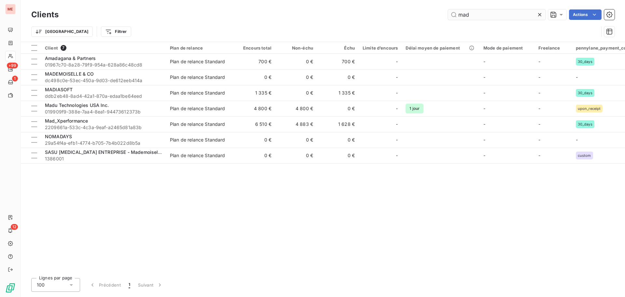 Image resolution: width=625 pixels, height=297 pixels. What do you see at coordinates (296, 124) in the screenshot?
I see `td: 4 883 €` at bounding box center [296, 124].